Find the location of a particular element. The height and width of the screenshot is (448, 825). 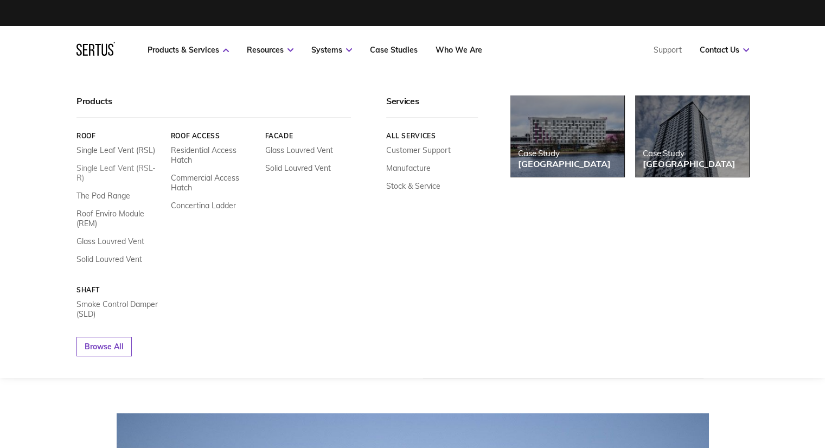

div: Services is located at coordinates (432, 106).